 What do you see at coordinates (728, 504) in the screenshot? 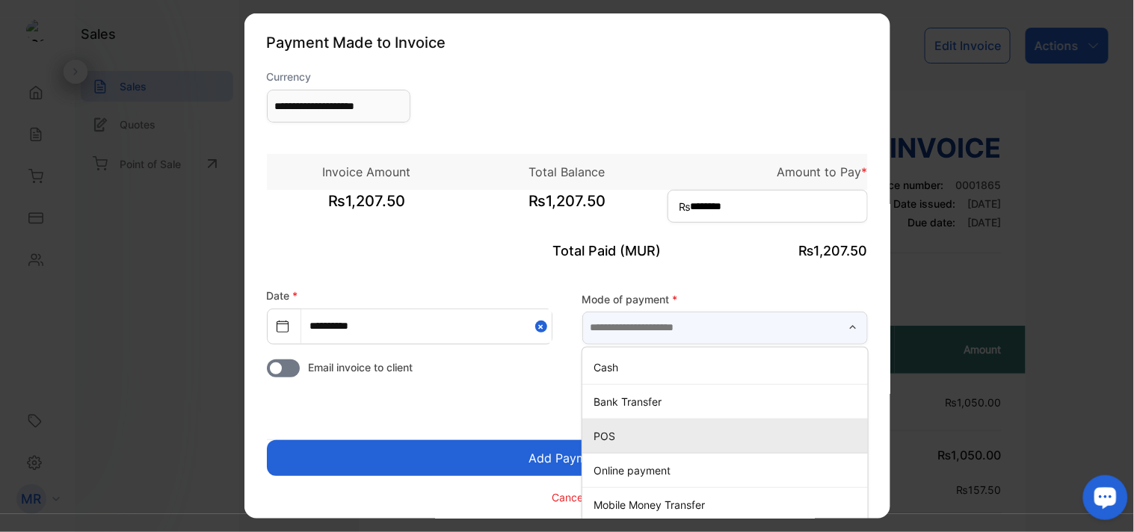
I see `p: Mobile Money Transfer` at bounding box center [728, 504].